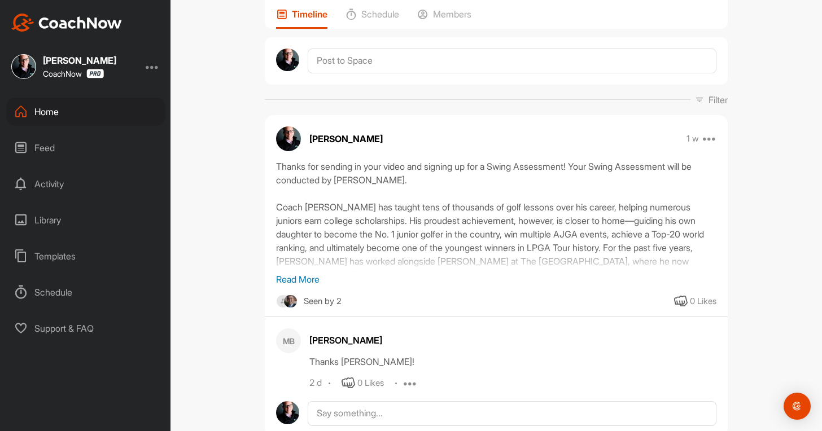 The height and width of the screenshot is (431, 822). Describe the element at coordinates (24, 67) in the screenshot. I see `img: square_d7b6dd5b2d8b6df5777e39d7bdd614c0.jpg` at that location.